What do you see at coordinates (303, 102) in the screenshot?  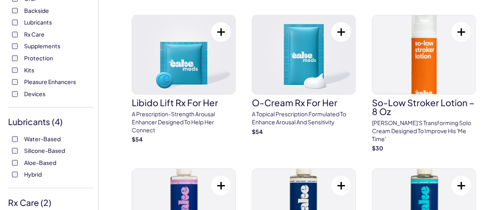 I see `h3: O-Cream Rx for Her` at bounding box center [303, 102].